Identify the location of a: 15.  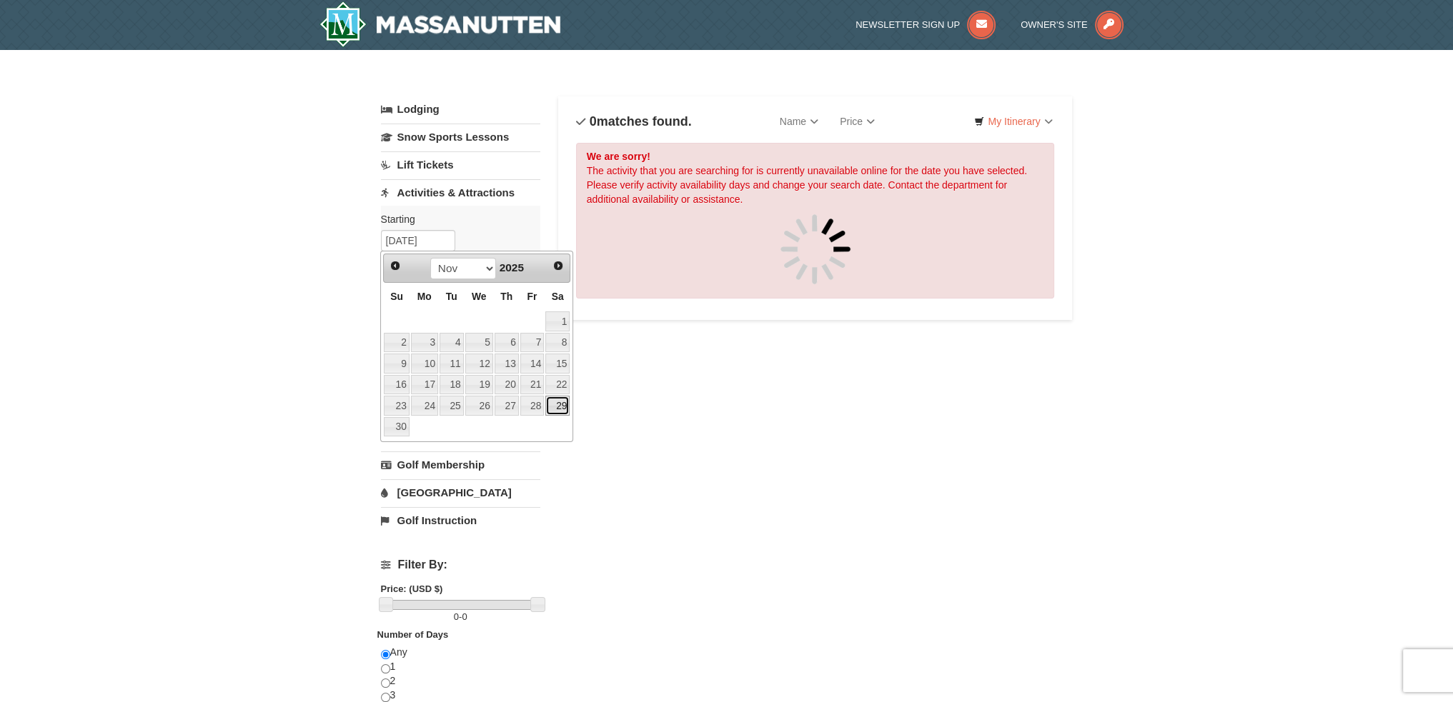
(557, 364).